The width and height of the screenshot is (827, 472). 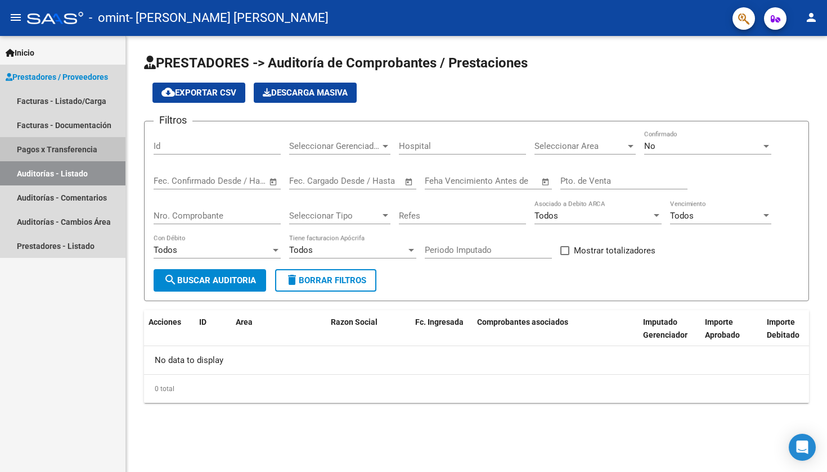 What do you see at coordinates (20, 53) in the screenshot?
I see `span: Inicio` at bounding box center [20, 53].